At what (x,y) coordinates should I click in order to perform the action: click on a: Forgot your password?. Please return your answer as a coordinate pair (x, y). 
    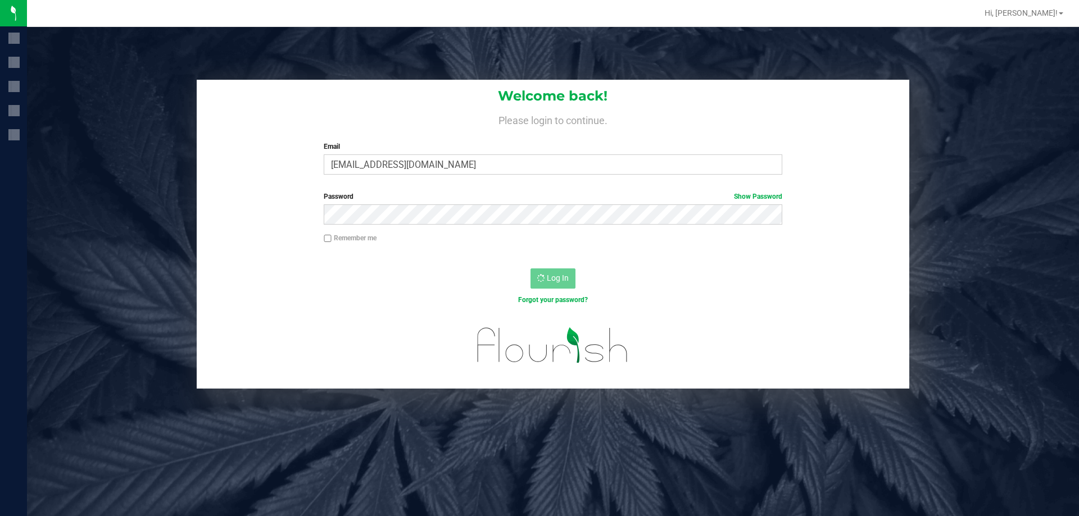
    Looking at the image, I should click on (553, 300).